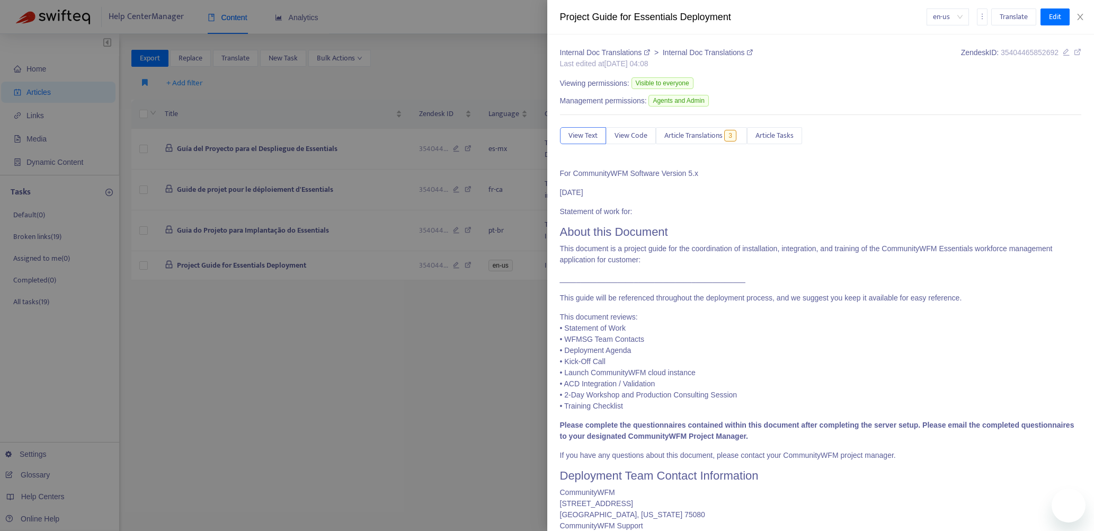  Describe the element at coordinates (1014, 17) in the screenshot. I see `span: Translate` at that location.